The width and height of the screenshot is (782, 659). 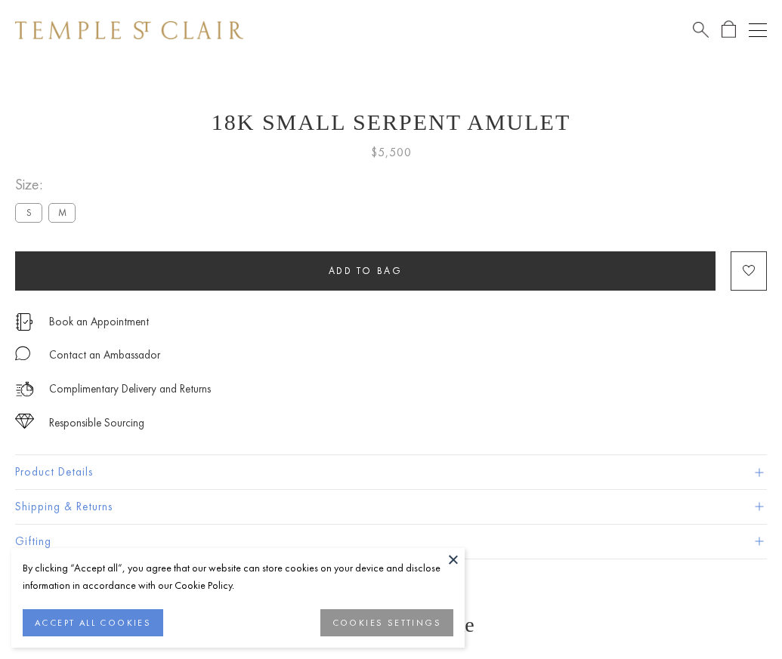 I want to click on span: Size:, so click(x=48, y=184).